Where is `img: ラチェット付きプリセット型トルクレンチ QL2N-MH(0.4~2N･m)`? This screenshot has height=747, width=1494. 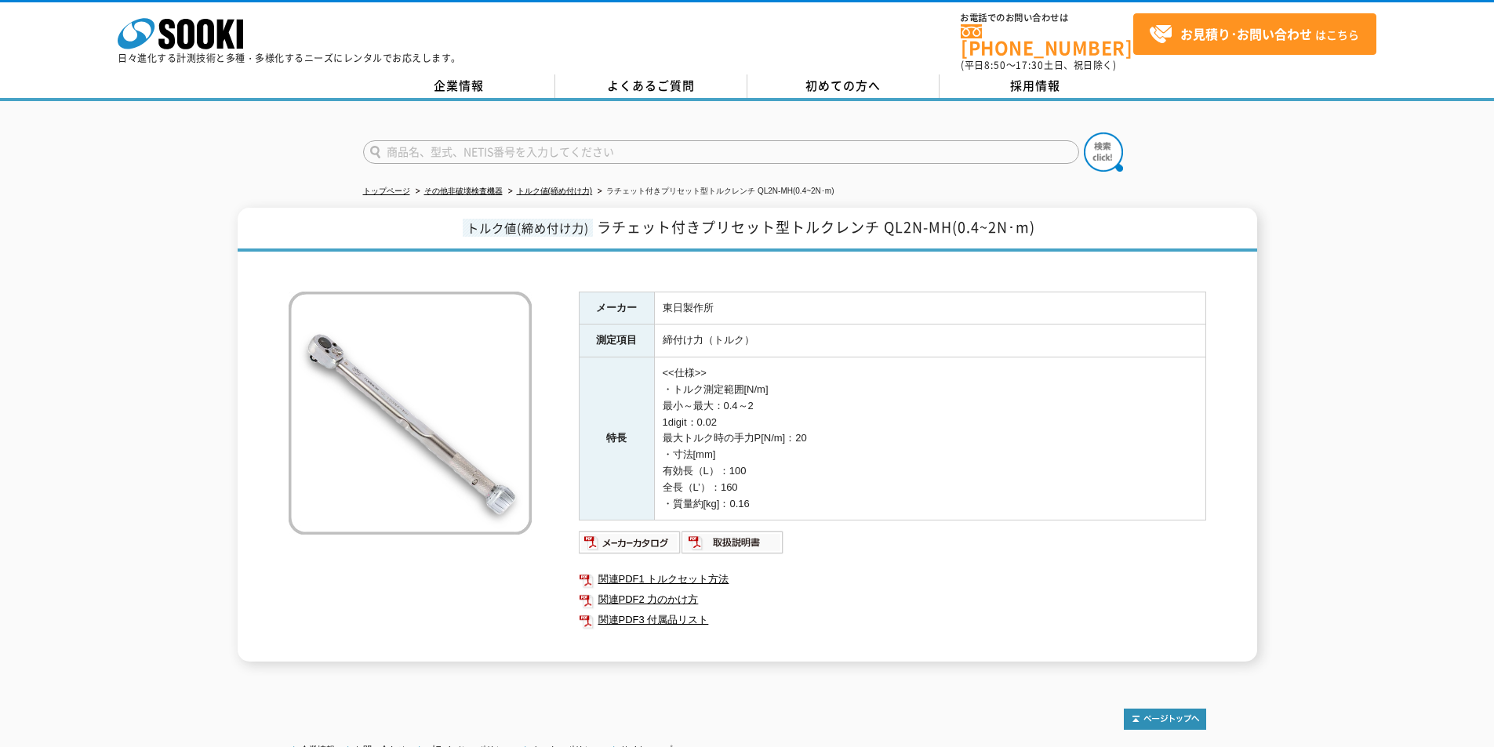 img: ラチェット付きプリセット型トルクレンチ QL2N-MH(0.4~2N･m) is located at coordinates (410, 413).